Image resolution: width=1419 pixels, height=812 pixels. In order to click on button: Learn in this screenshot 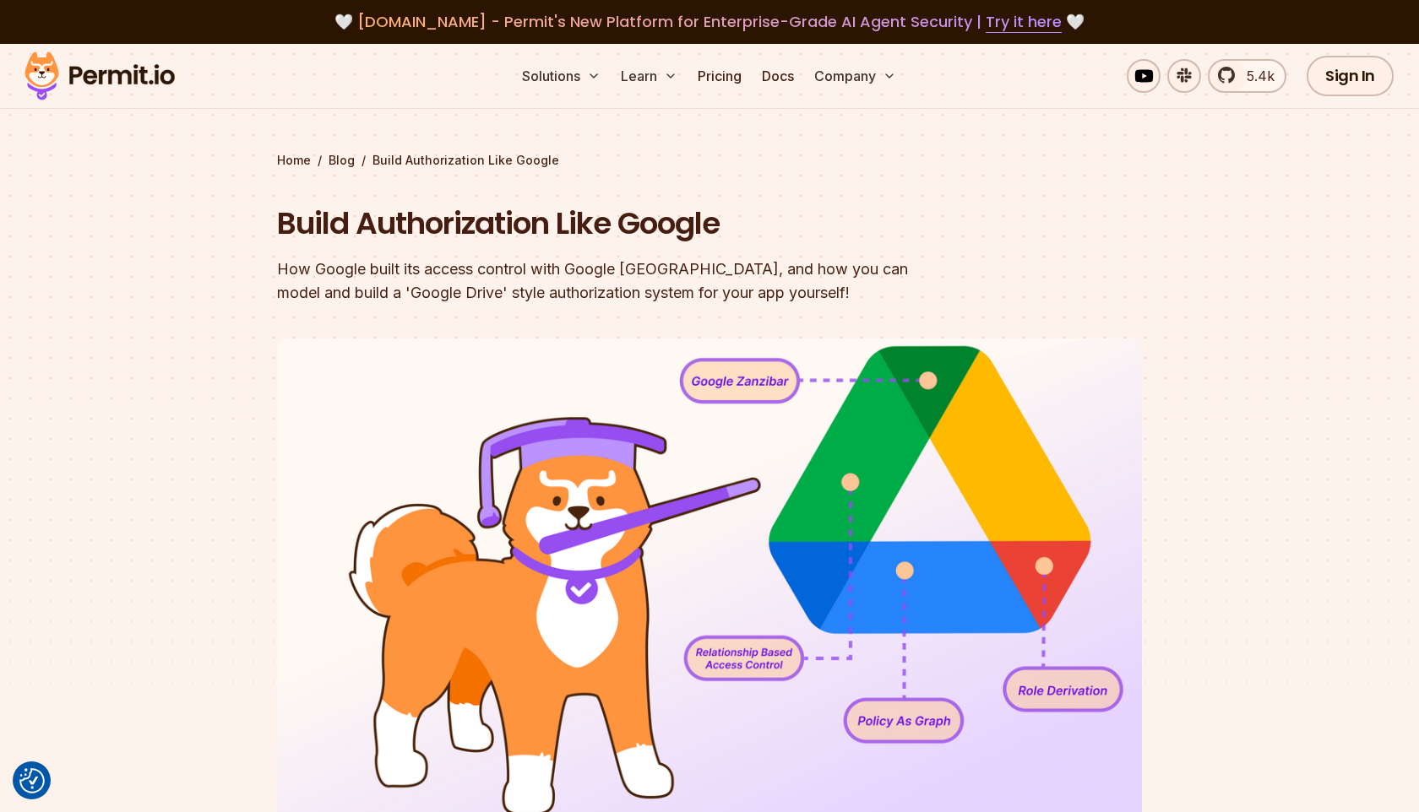, I will do `click(649, 76)`.